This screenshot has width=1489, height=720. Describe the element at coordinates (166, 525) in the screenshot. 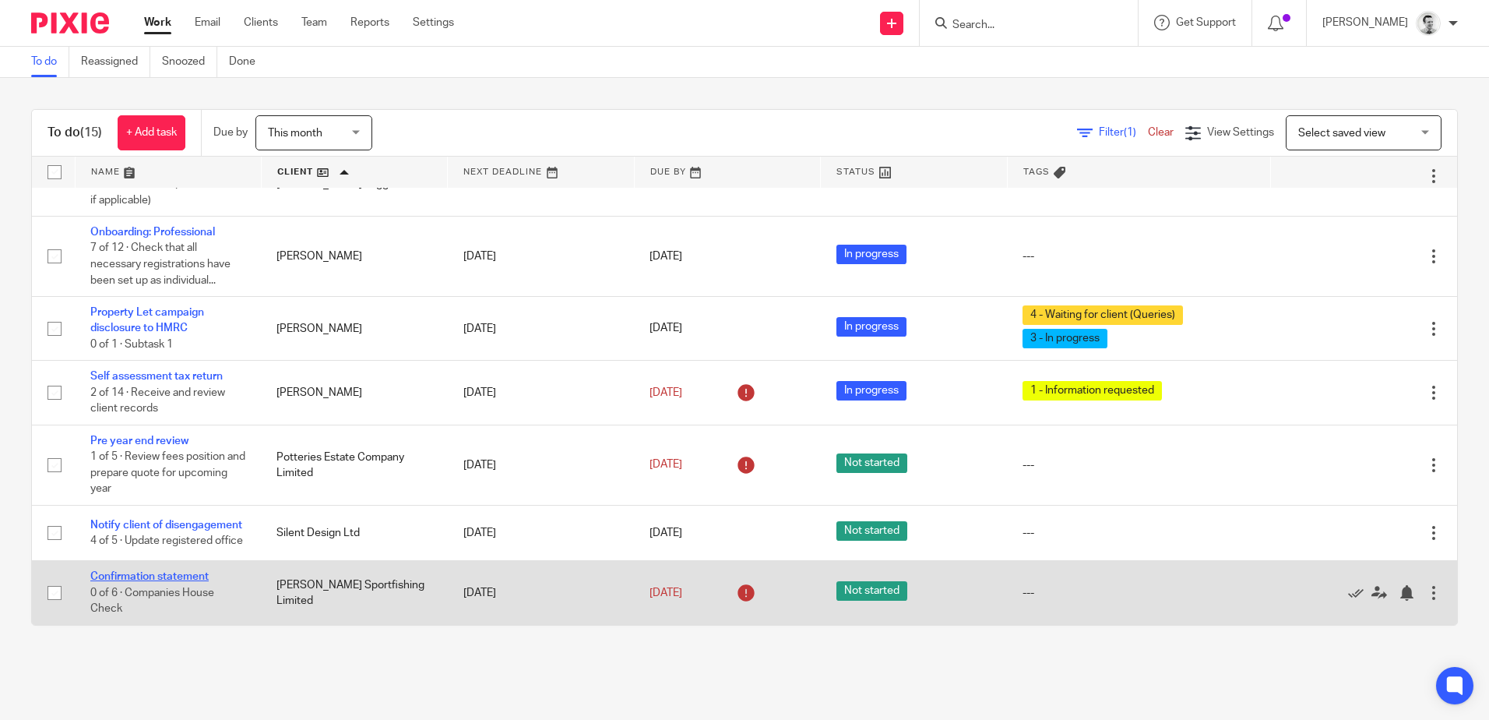

I see `a: Notify client of disengagement` at that location.